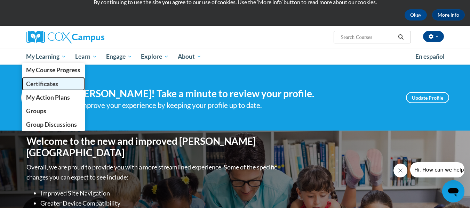 The width and height of the screenshot is (470, 208). I want to click on span: Certificates, so click(42, 84).